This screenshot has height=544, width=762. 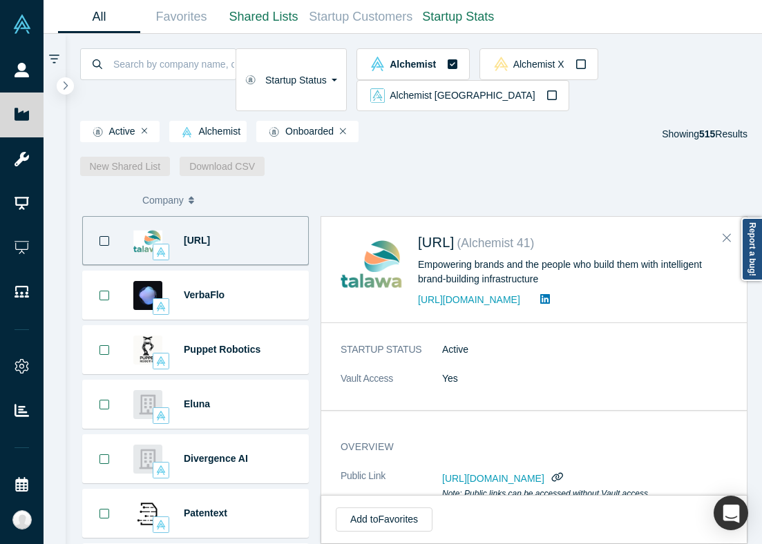 What do you see at coordinates (181, 17) in the screenshot?
I see `a: Favorites` at bounding box center [181, 17].